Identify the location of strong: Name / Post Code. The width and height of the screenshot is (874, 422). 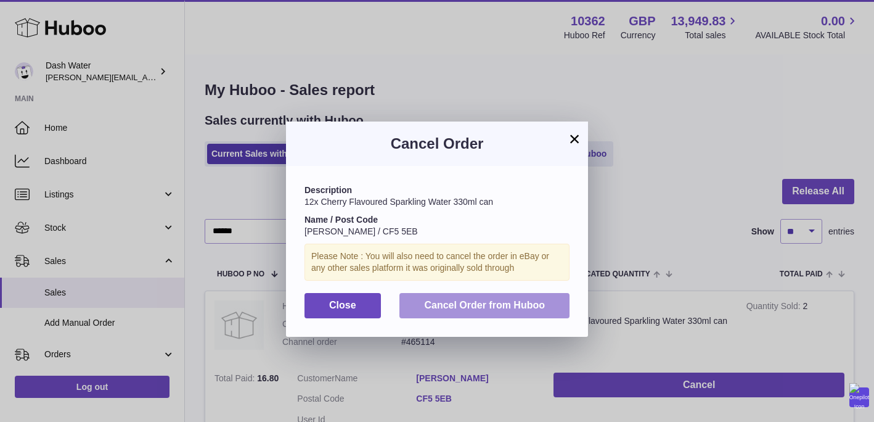
(341, 220).